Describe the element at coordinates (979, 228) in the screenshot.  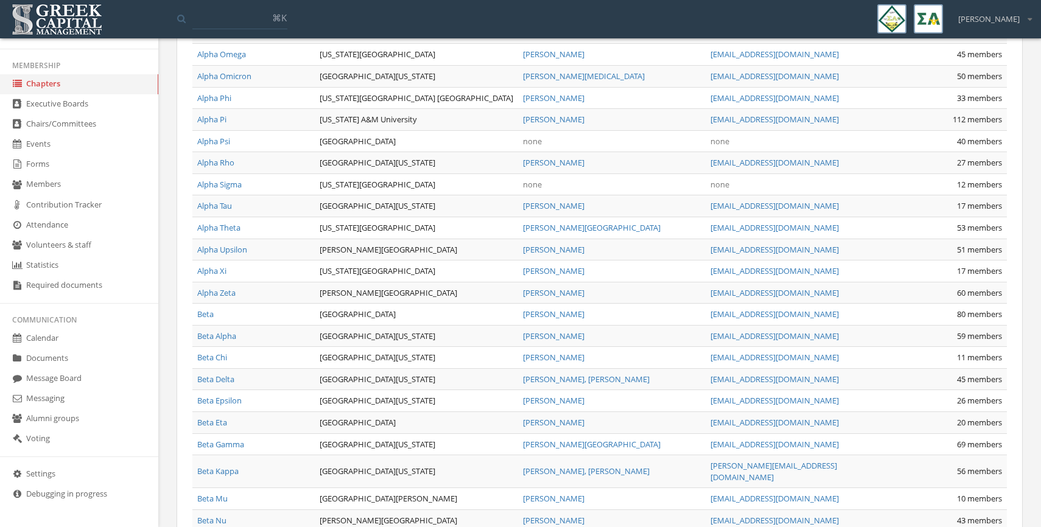
I see `span: 53 members` at that location.